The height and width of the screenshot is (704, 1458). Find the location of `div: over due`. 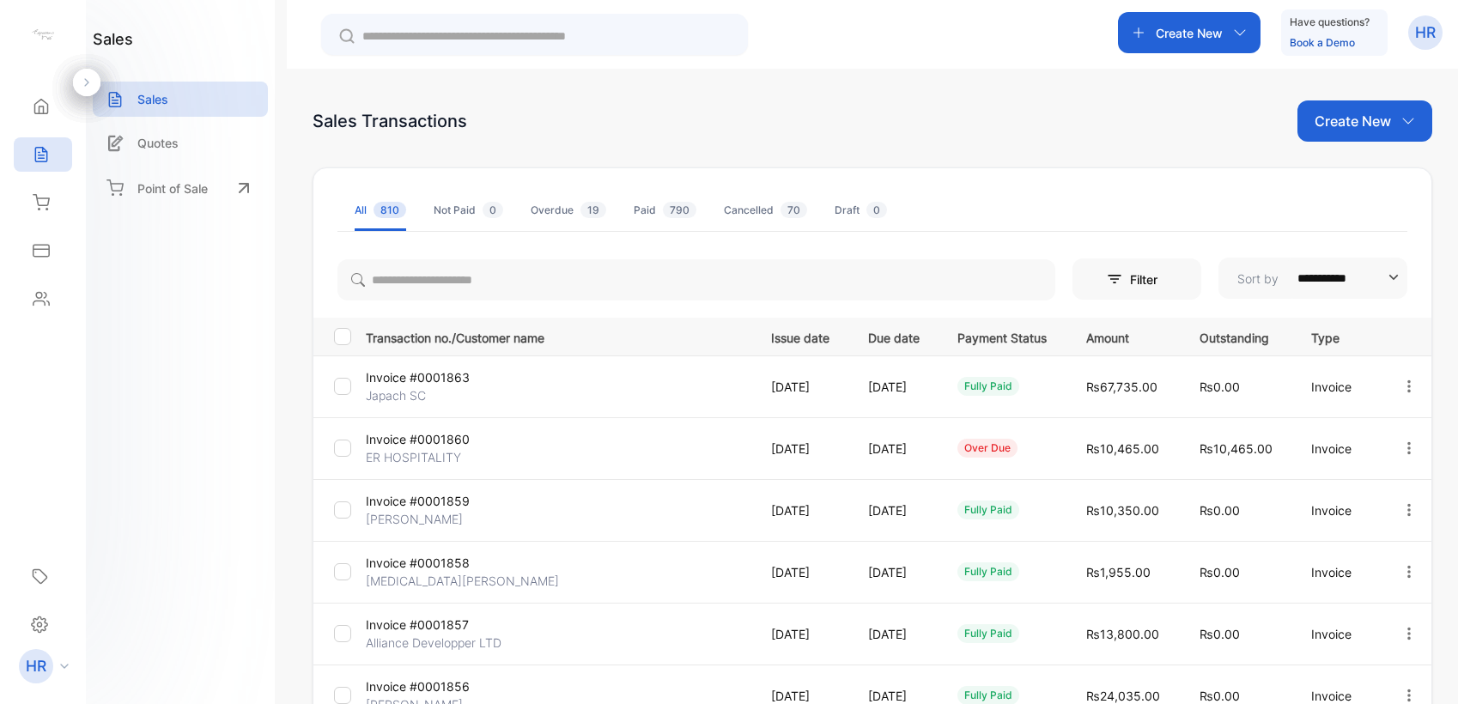

div: over due is located at coordinates (987, 448).